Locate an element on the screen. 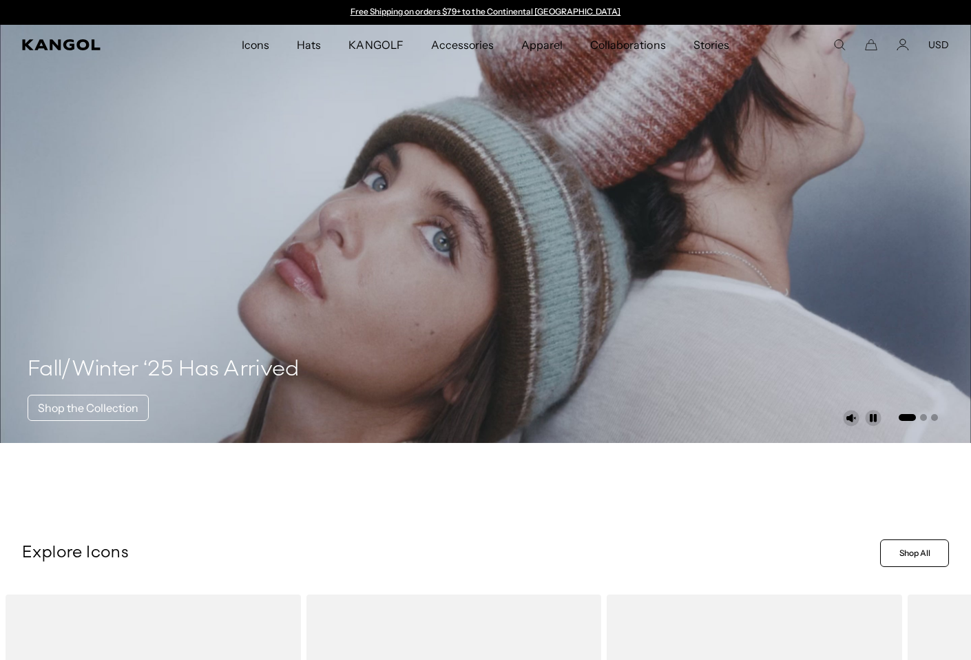 The image size is (971, 660). a: Shop All is located at coordinates (915, 553).